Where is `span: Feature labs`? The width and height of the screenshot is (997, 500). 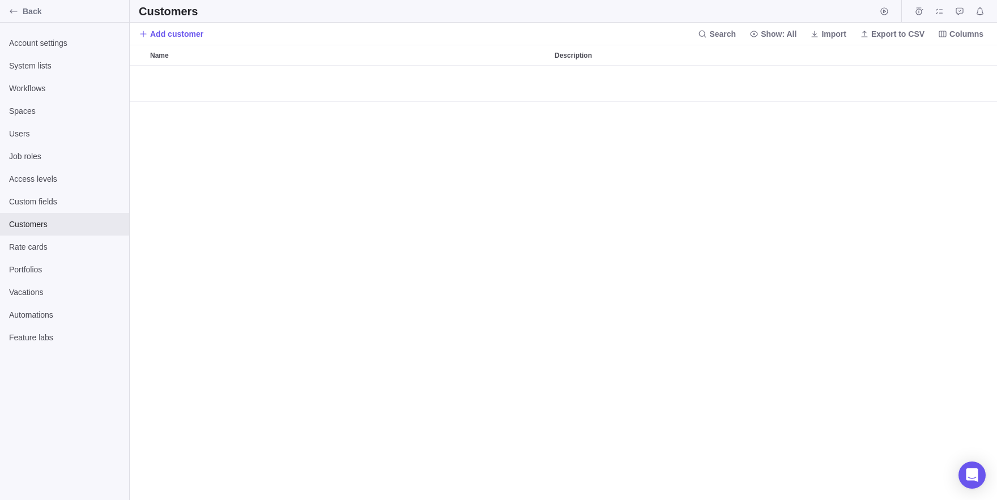 span: Feature labs is located at coordinates (65, 338).